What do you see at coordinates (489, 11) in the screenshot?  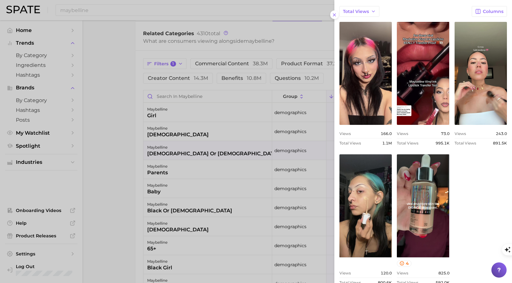 I see `button: Columns` at bounding box center [489, 11].